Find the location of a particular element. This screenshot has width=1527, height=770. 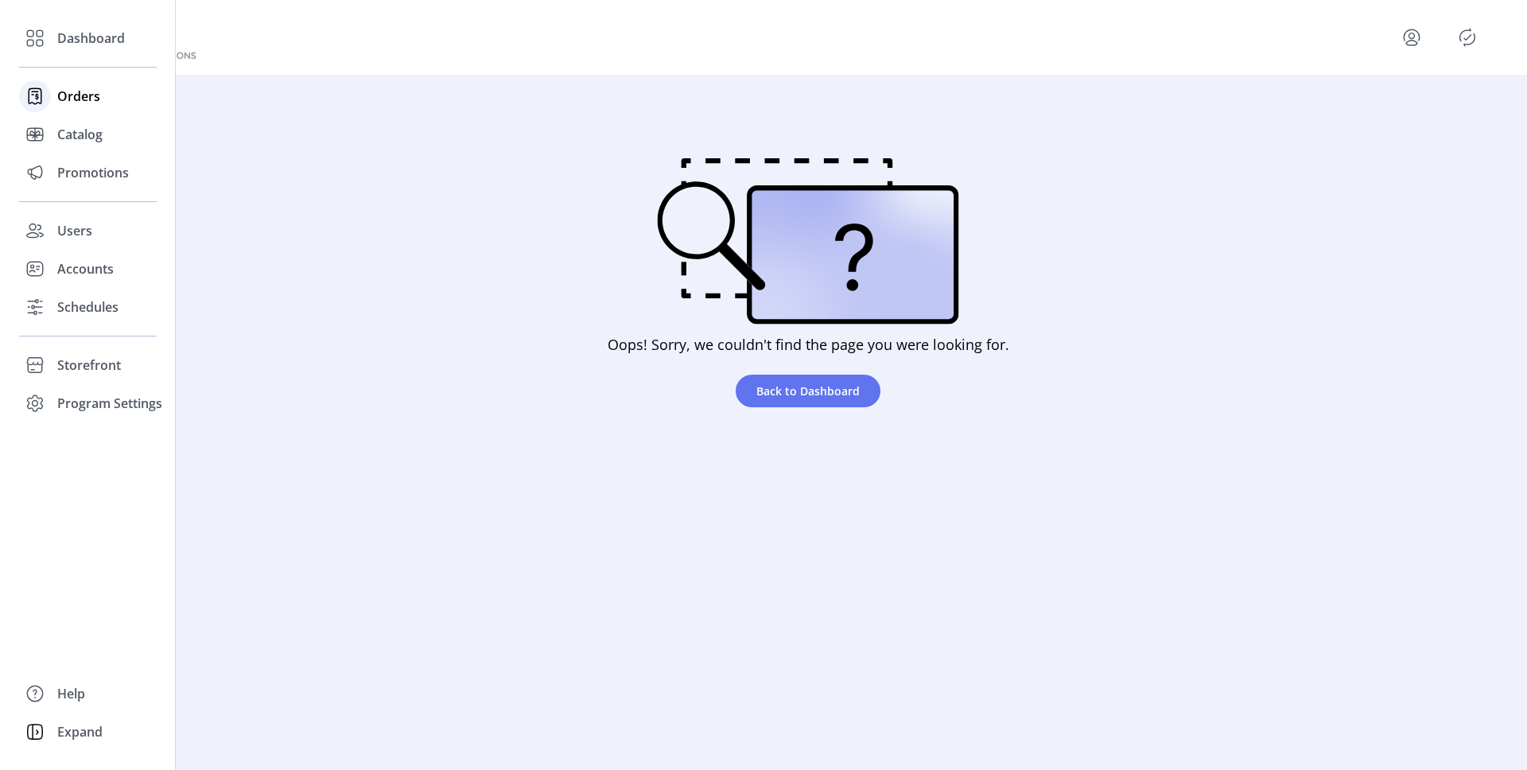

h5: Oops! Sorry, we couldn't find the page you were looking for. is located at coordinates (808, 344).